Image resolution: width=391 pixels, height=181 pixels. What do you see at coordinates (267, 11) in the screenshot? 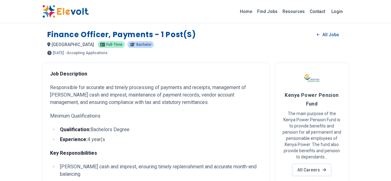
I see `a: Find Jobs` at bounding box center [267, 11].